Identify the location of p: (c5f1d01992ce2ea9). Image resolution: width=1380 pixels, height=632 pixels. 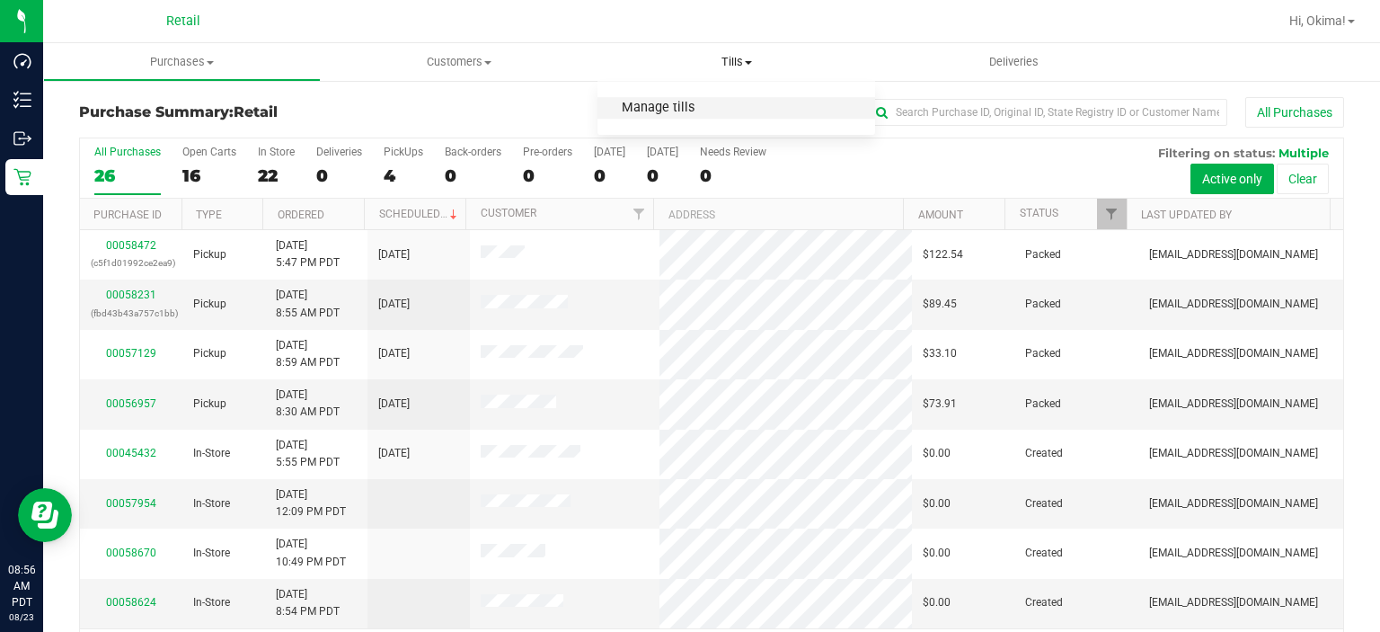
(131, 262).